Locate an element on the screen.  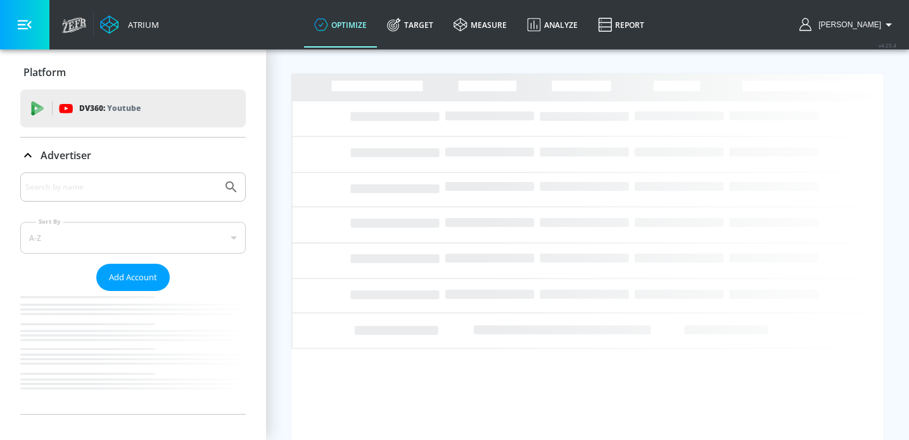
a: Target is located at coordinates (410, 25).